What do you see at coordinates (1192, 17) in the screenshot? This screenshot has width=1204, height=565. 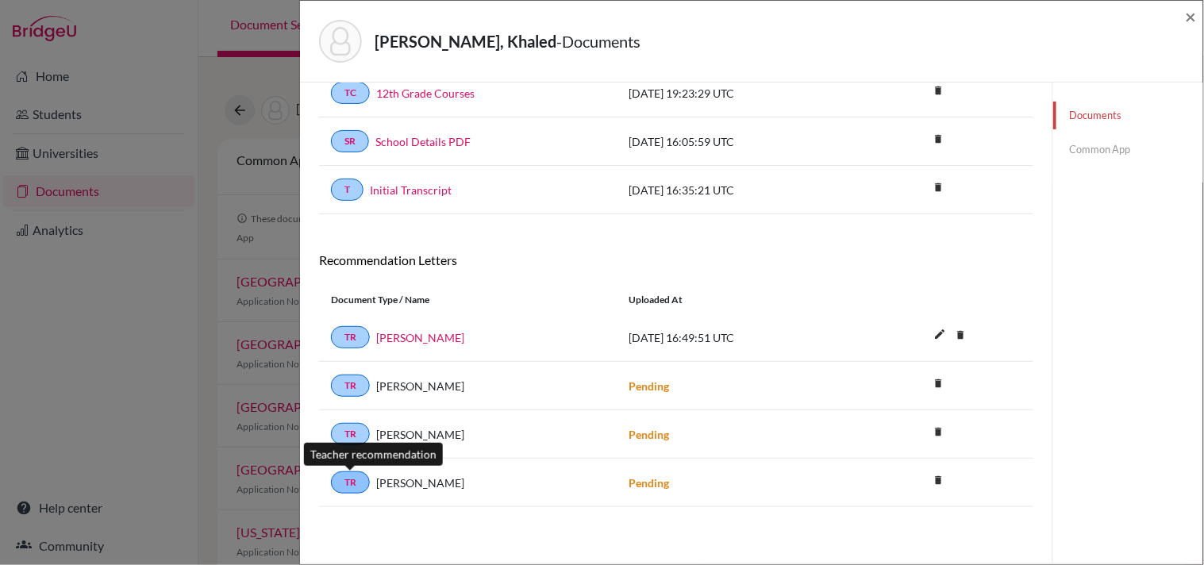 I see `button: Close` at bounding box center [1192, 17].